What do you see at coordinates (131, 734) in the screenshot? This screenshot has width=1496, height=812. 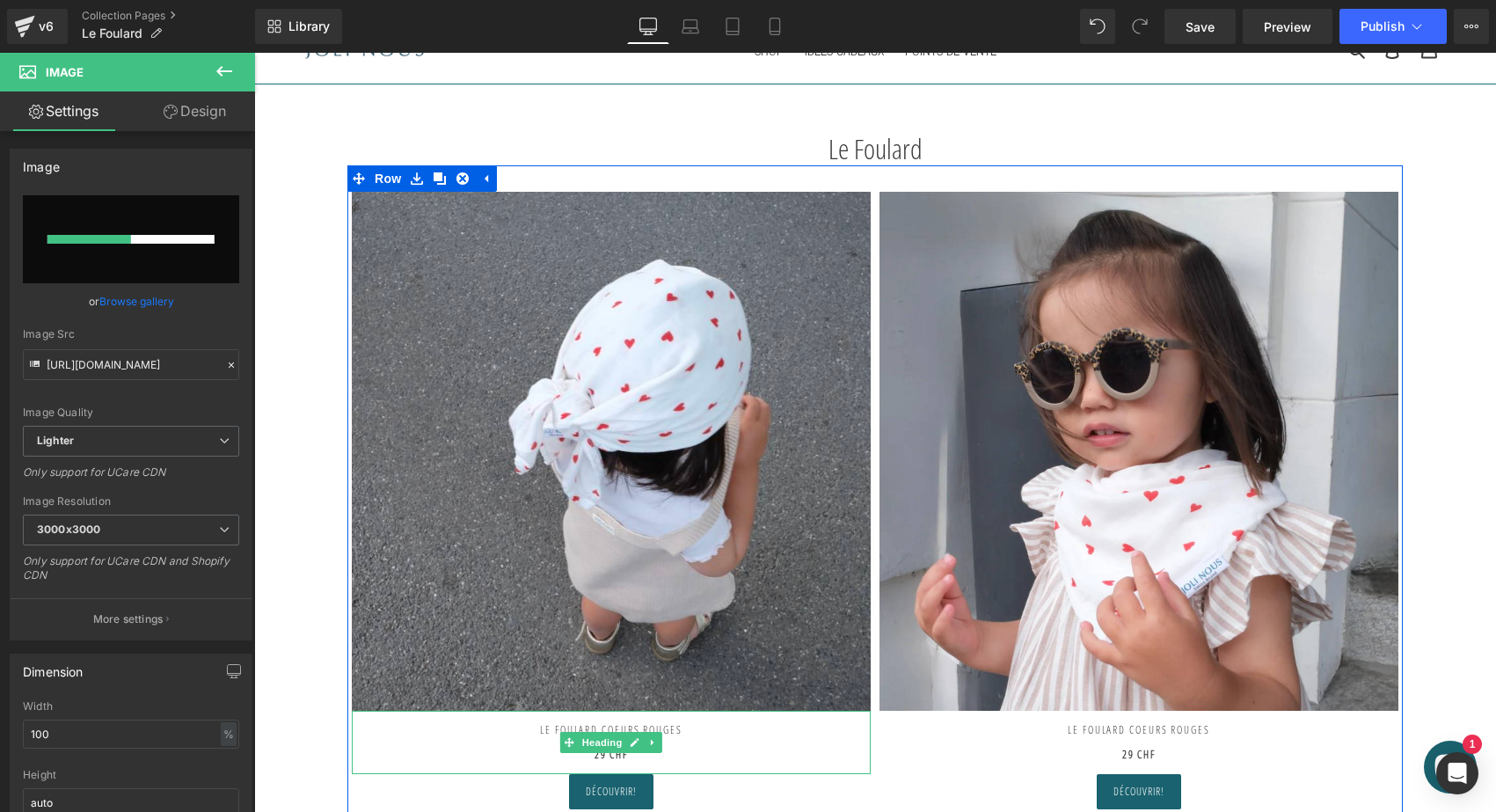 I see `input: auto` at bounding box center [131, 734].